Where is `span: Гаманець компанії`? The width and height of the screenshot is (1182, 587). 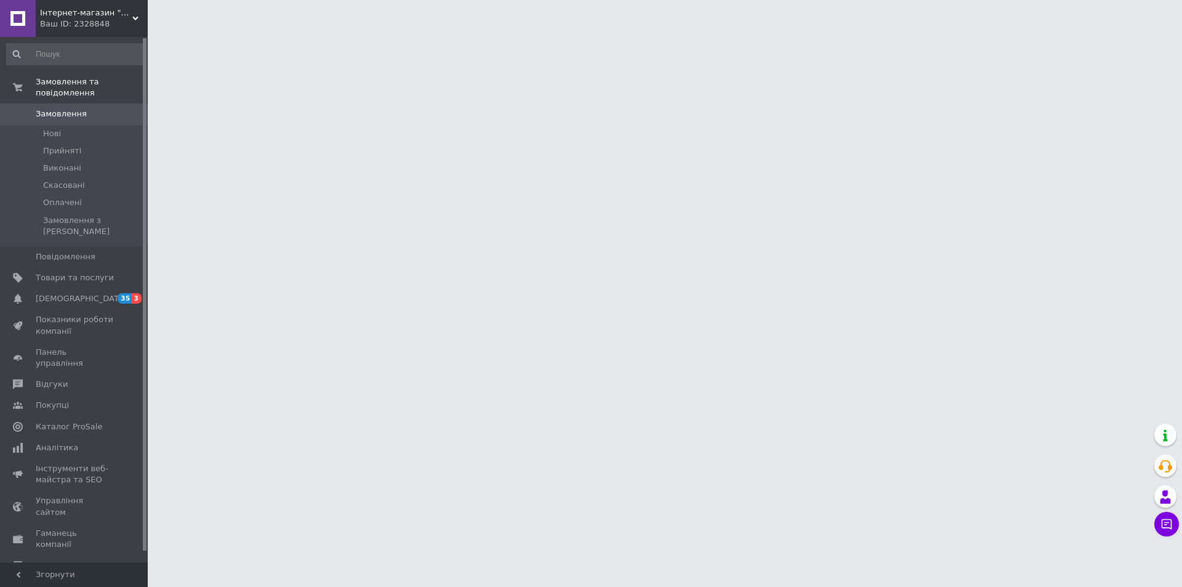
span: Гаманець компанії is located at coordinates (74, 539).